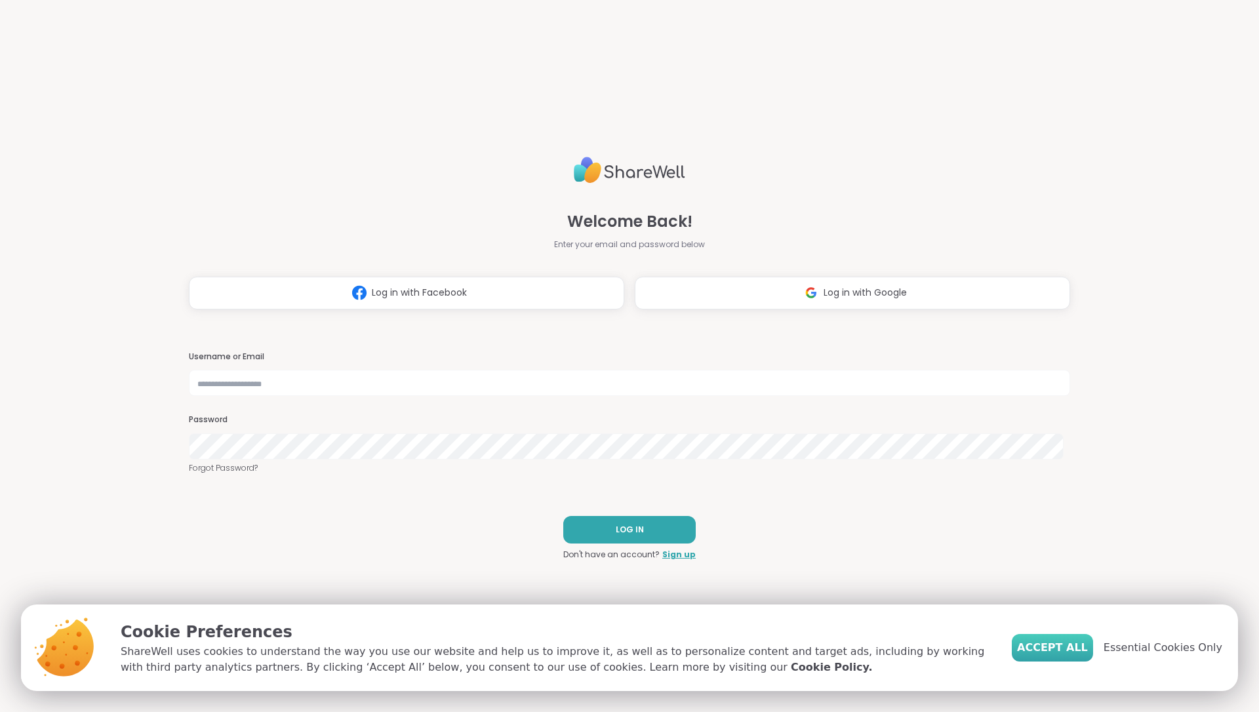 This screenshot has height=712, width=1259. Describe the element at coordinates (630, 530) in the screenshot. I see `span: LOG IN` at that location.